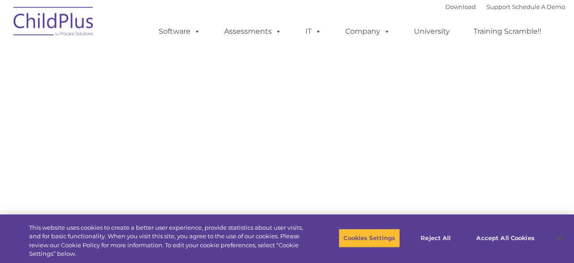  I want to click on a: Assessments, so click(253, 31).